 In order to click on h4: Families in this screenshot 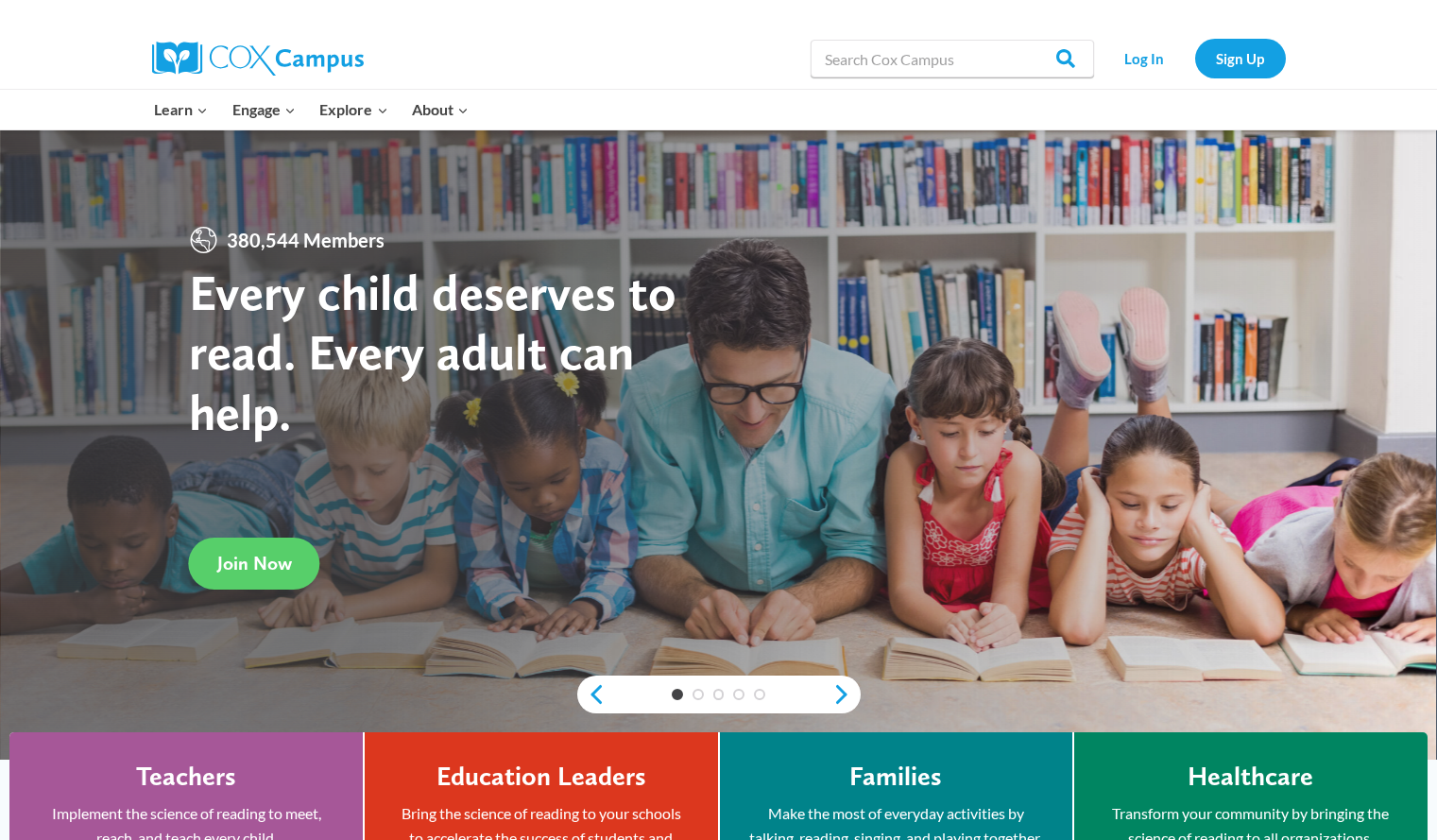, I will do `click(896, 777)`.